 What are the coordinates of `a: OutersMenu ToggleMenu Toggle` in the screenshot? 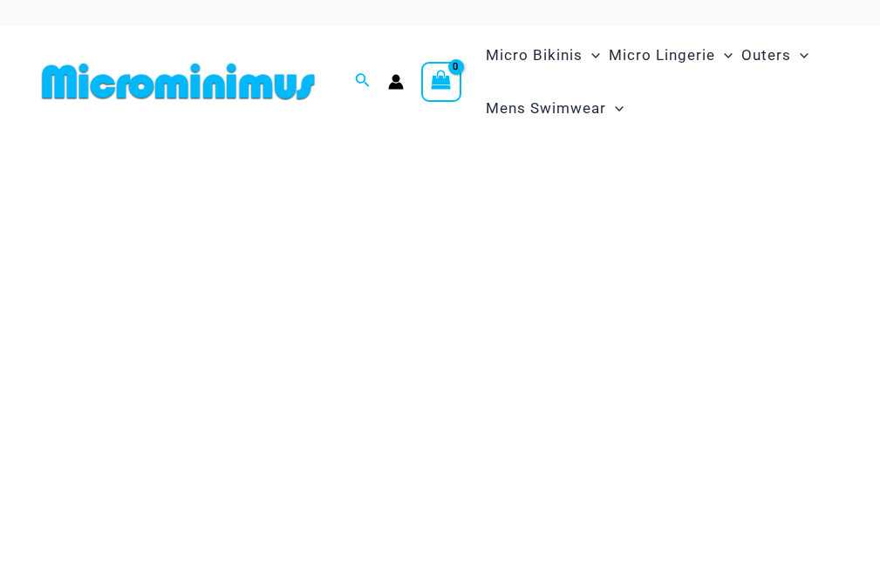 It's located at (774, 55).